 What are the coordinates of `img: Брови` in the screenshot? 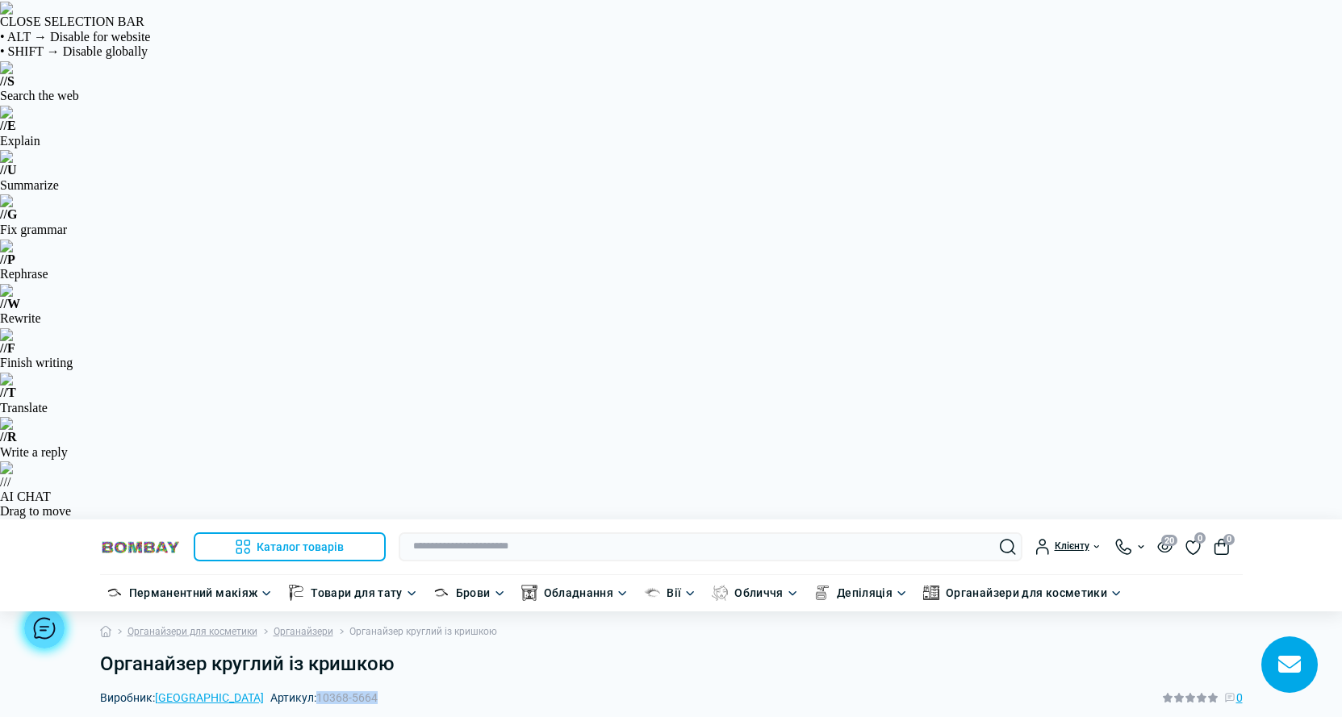 It's located at (441, 593).